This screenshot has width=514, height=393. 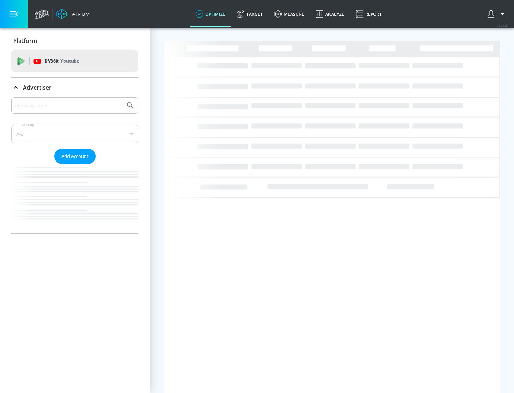 What do you see at coordinates (75, 61) in the screenshot?
I see `div: DV360: Youtube` at bounding box center [75, 61].